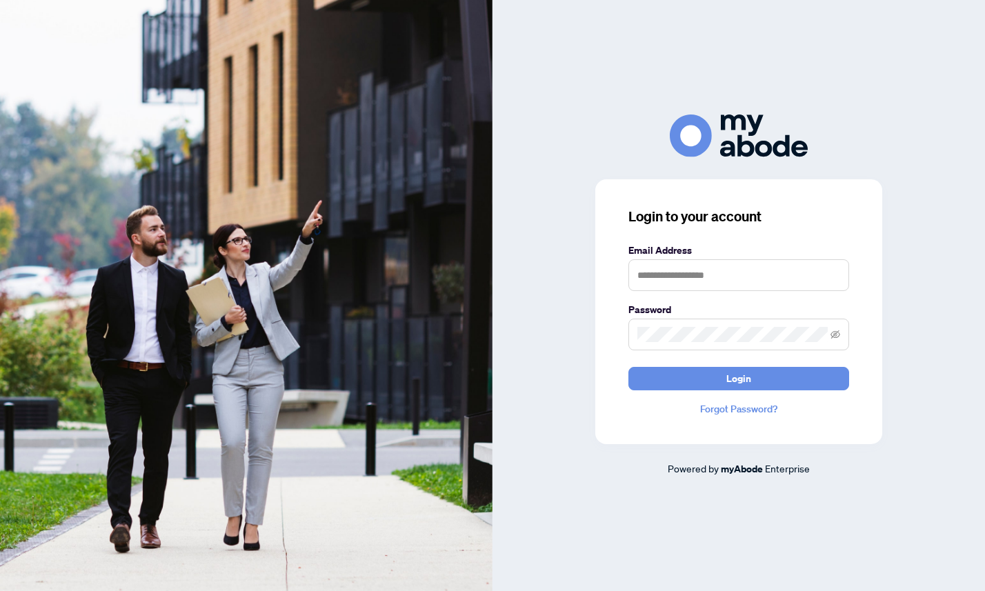 The image size is (985, 591). I want to click on h3: Login to your account, so click(739, 217).